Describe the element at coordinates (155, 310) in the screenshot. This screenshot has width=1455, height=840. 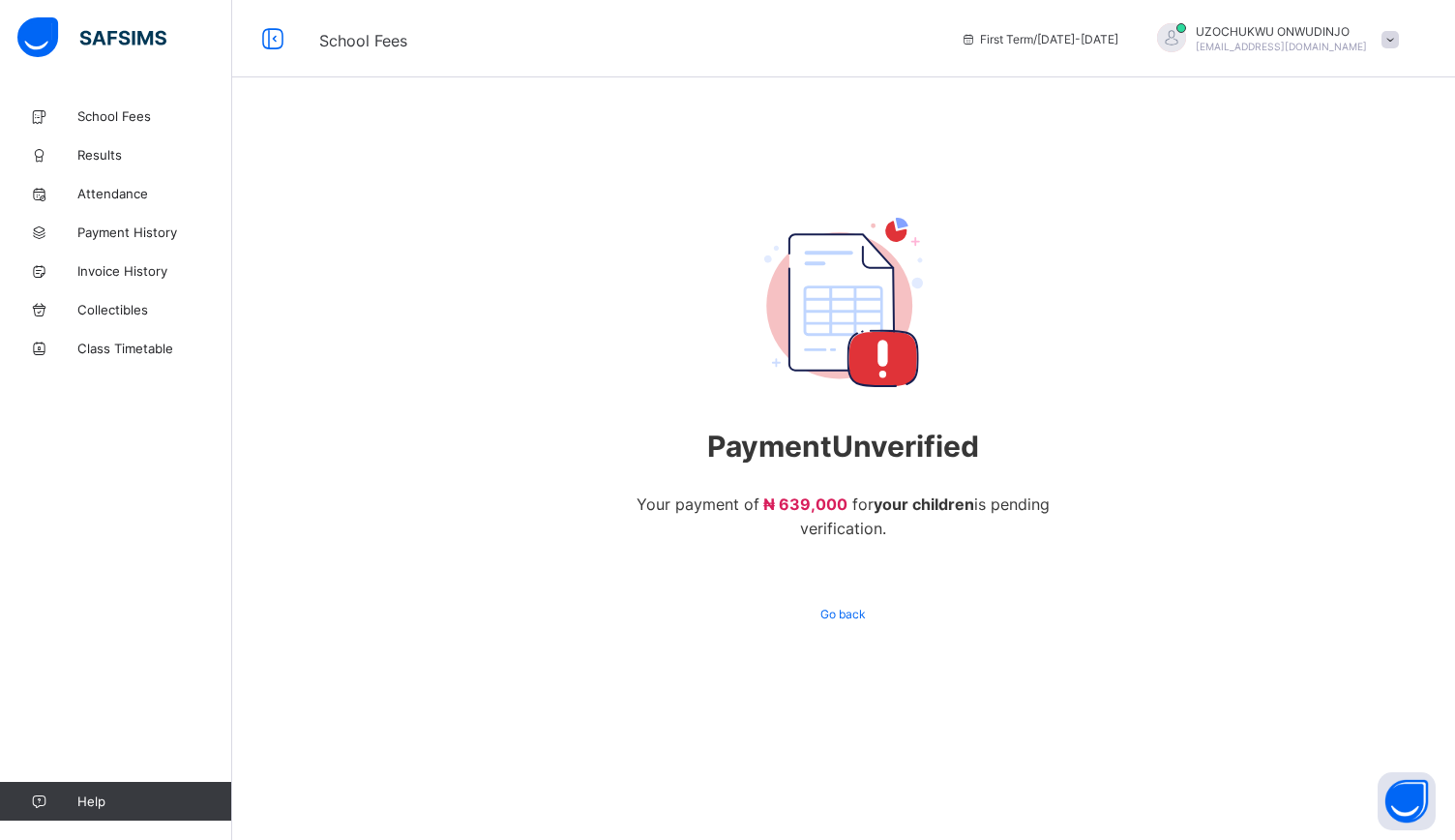
I see `span: Collectibles` at that location.